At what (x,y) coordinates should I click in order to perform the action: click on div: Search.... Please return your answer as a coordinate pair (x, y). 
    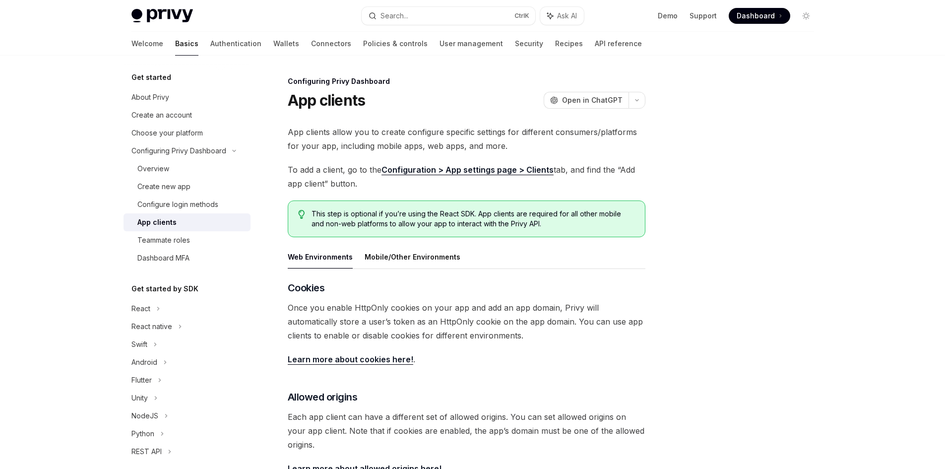
    Looking at the image, I should click on (394, 16).